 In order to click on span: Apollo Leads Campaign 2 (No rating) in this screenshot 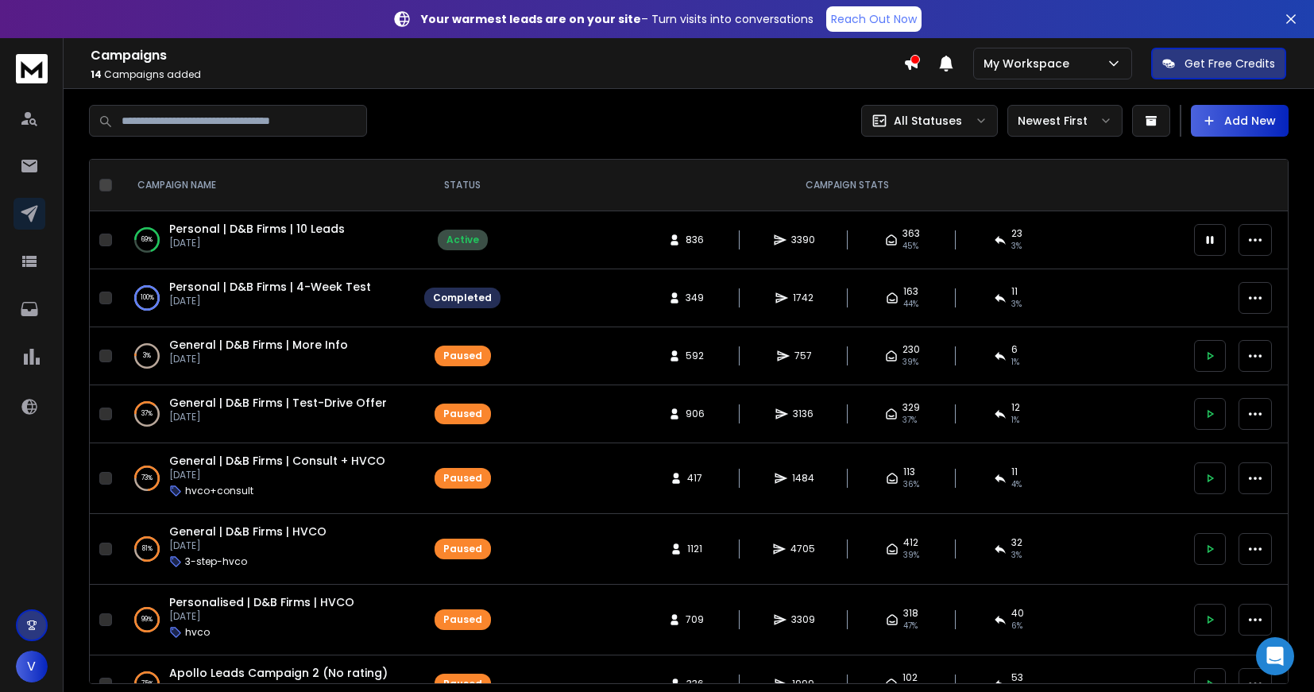, I will do `click(278, 673)`.